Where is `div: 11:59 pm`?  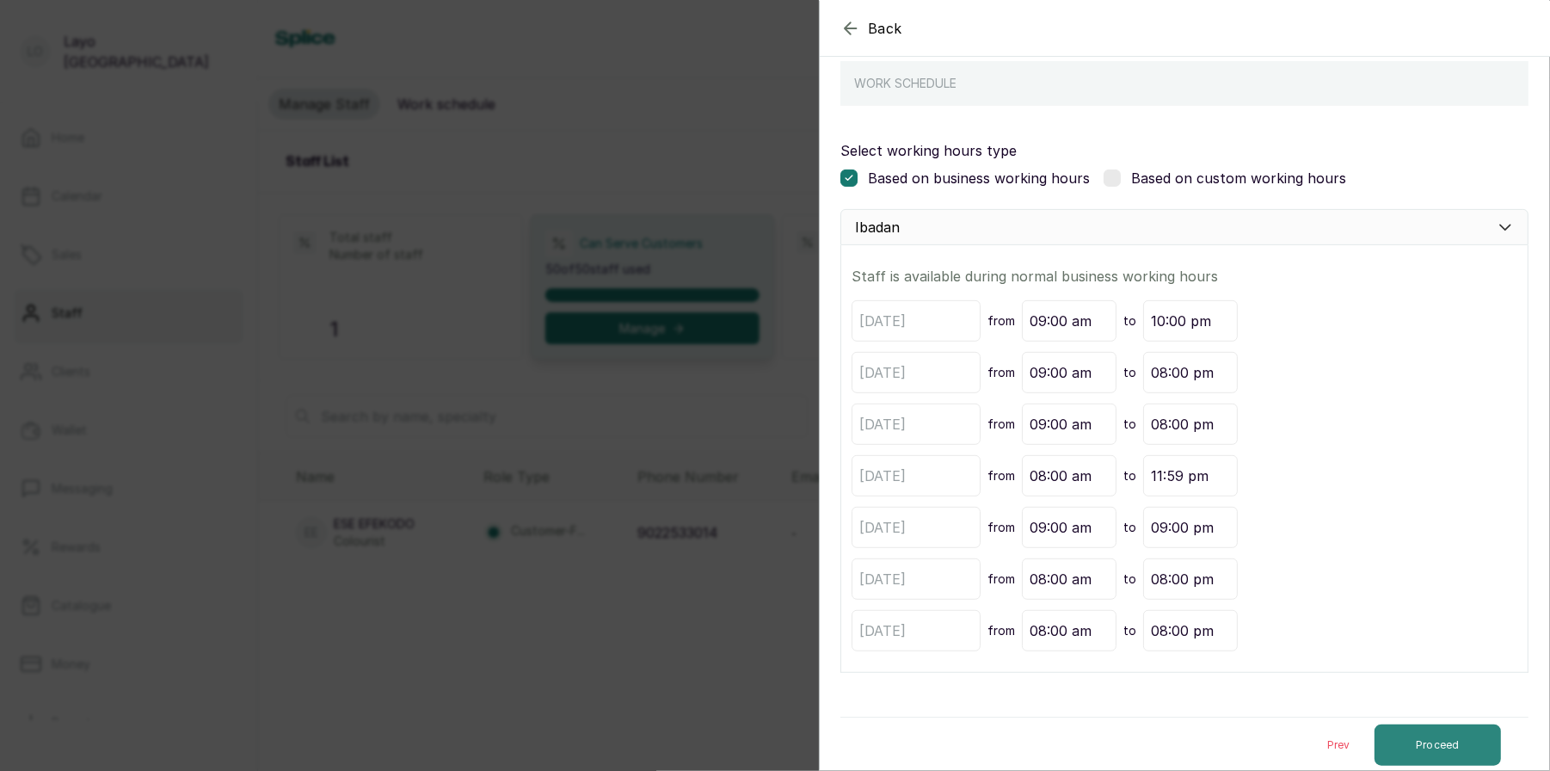 div: 11:59 pm is located at coordinates (1190, 476).